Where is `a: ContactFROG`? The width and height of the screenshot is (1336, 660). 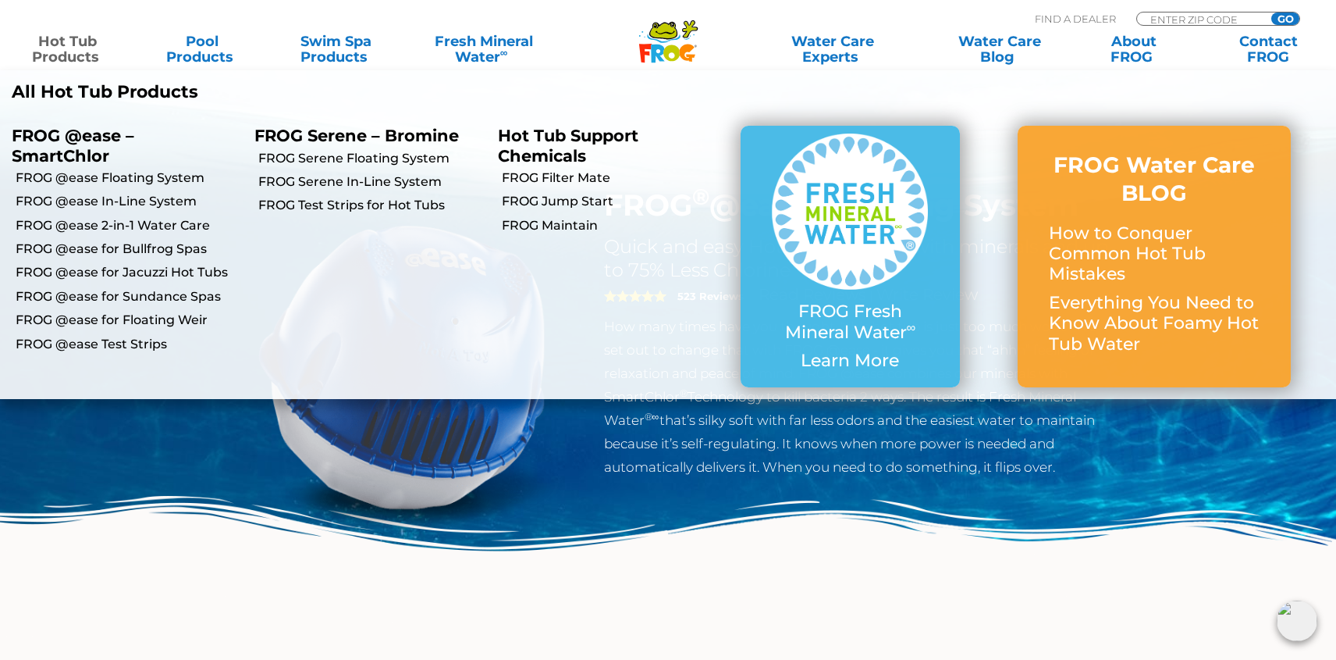 a: ContactFROG is located at coordinates (1268, 49).